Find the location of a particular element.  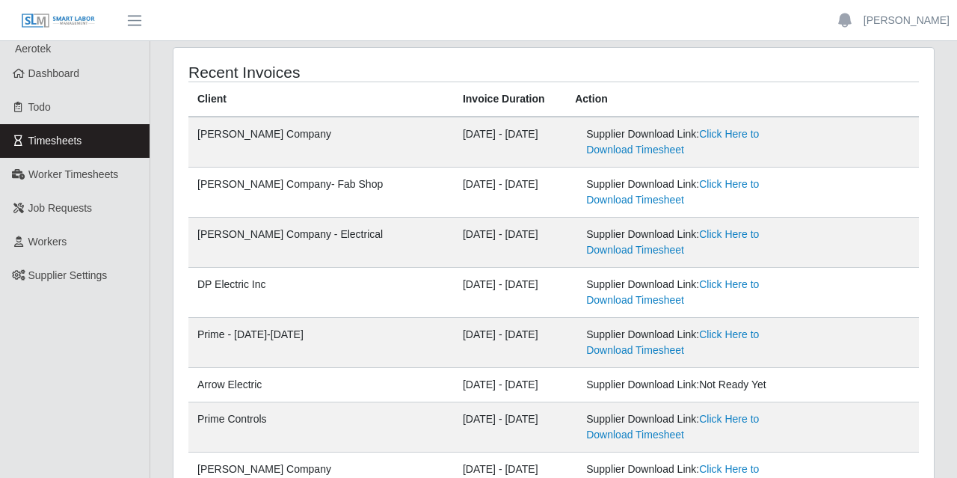

span: Worker Timesheets is located at coordinates (73, 174).